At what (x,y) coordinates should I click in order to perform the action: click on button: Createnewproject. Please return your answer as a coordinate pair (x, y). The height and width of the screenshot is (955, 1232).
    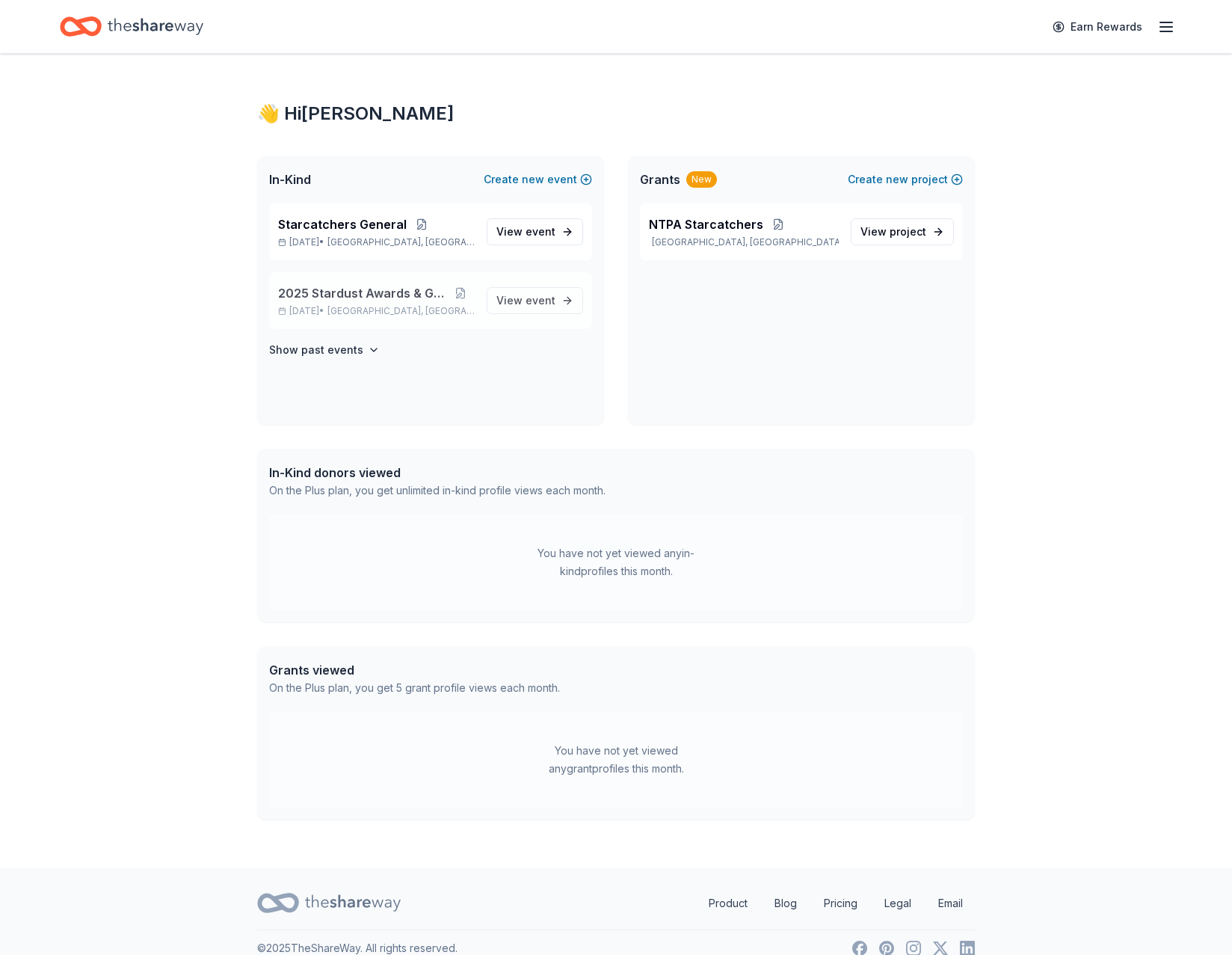
    Looking at the image, I should click on (905, 179).